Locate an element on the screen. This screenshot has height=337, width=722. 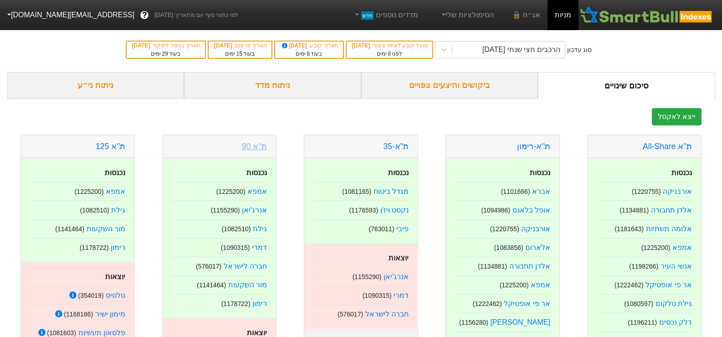
a: גילת טלקום is located at coordinates (674, 303).